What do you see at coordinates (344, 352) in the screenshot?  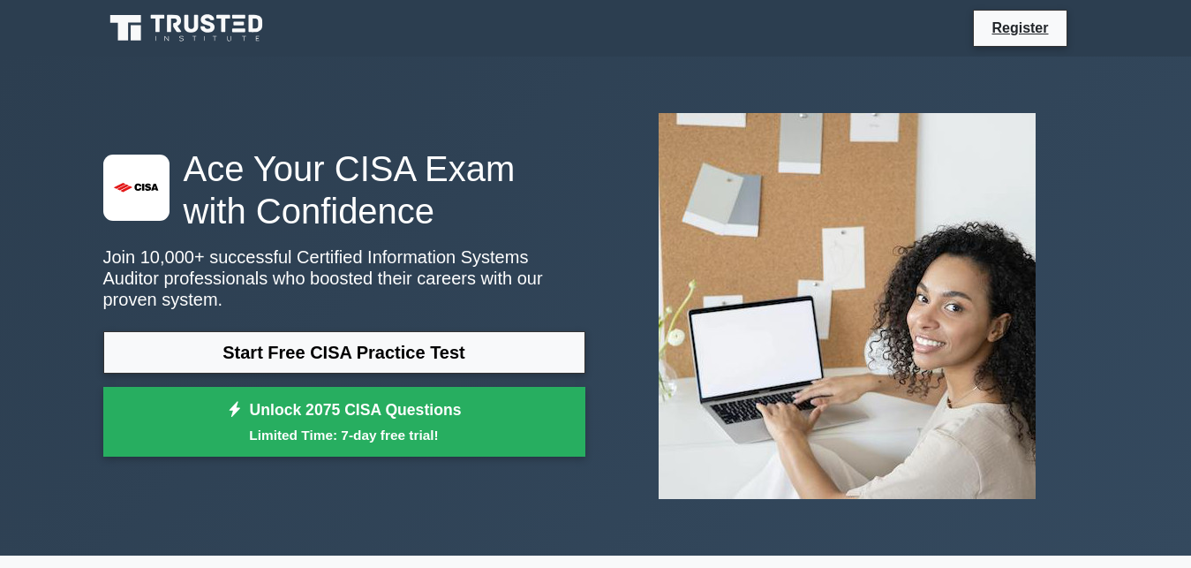 I see `a: Start Free CISA Practice Test` at bounding box center [344, 352].